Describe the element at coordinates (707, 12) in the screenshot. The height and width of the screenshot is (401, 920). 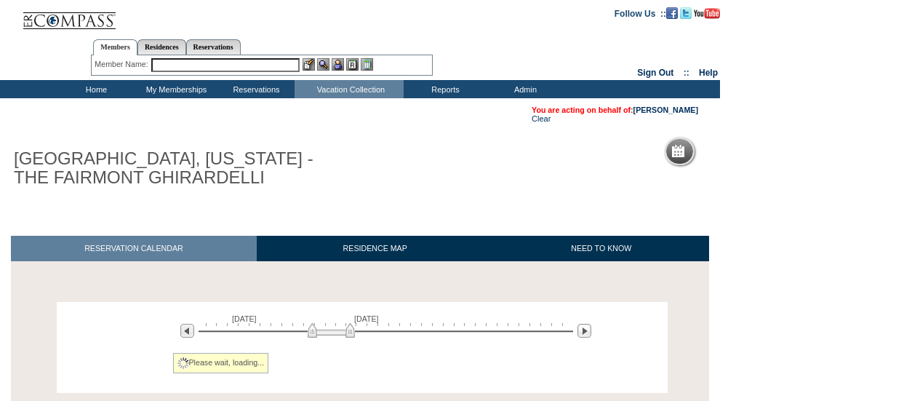
I see `a: Subscribe to our YouTube Channel` at that location.